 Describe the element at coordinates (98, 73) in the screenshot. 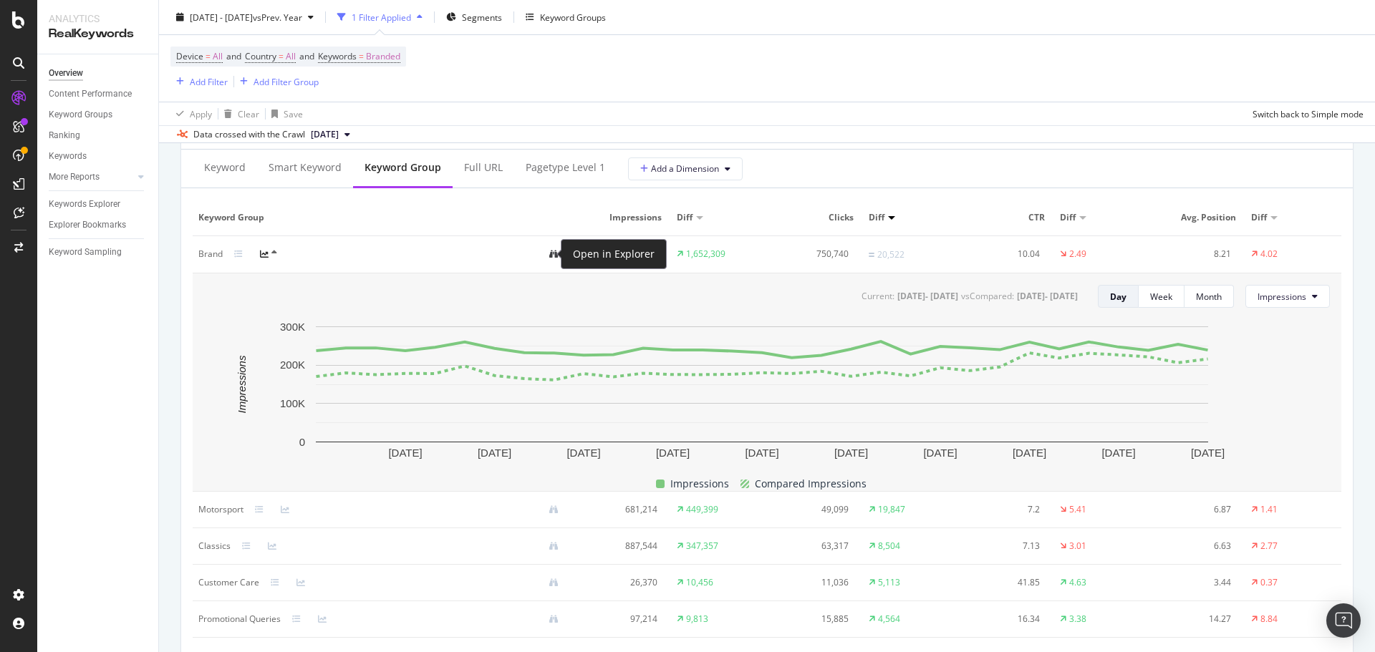

I see `a: Overview` at that location.